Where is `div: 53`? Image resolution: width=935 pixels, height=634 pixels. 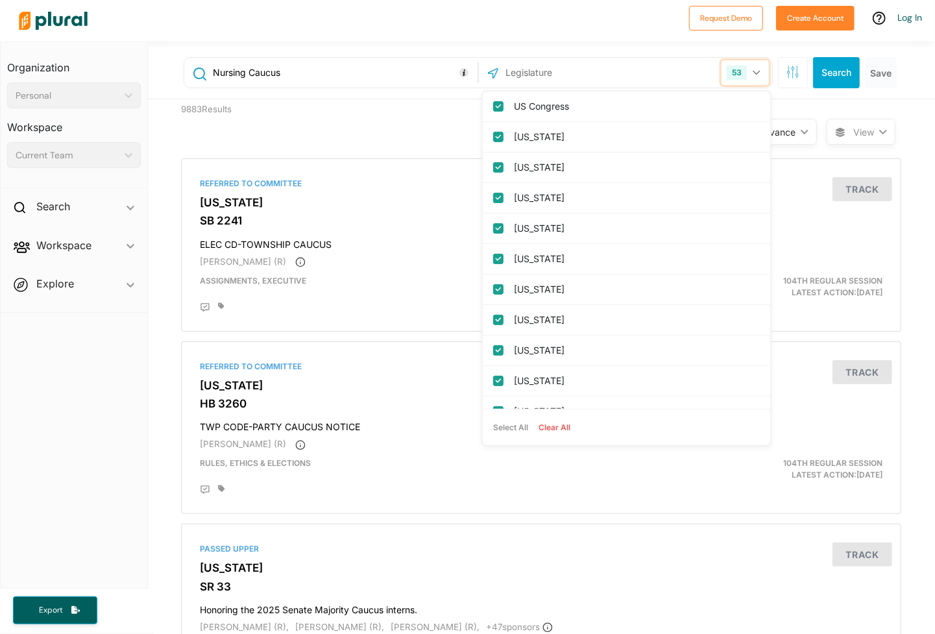
div: 53 is located at coordinates (737, 73).